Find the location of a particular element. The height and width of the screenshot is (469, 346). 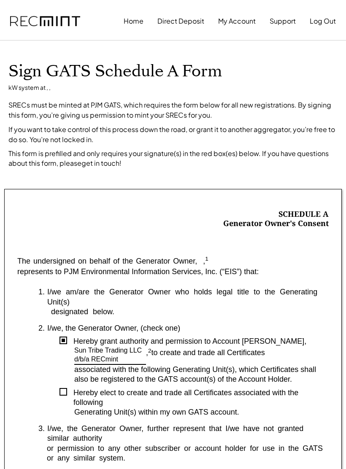

button: Log Out is located at coordinates (323, 21).